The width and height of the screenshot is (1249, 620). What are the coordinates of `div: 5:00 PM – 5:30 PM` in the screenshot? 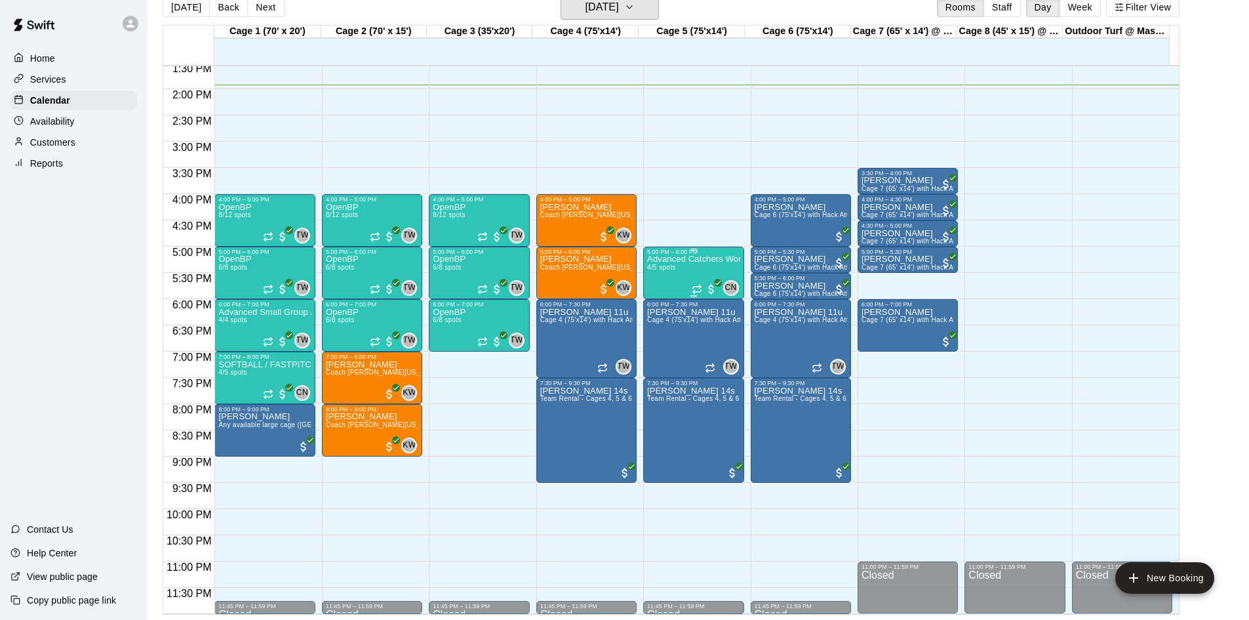 It's located at (908, 252).